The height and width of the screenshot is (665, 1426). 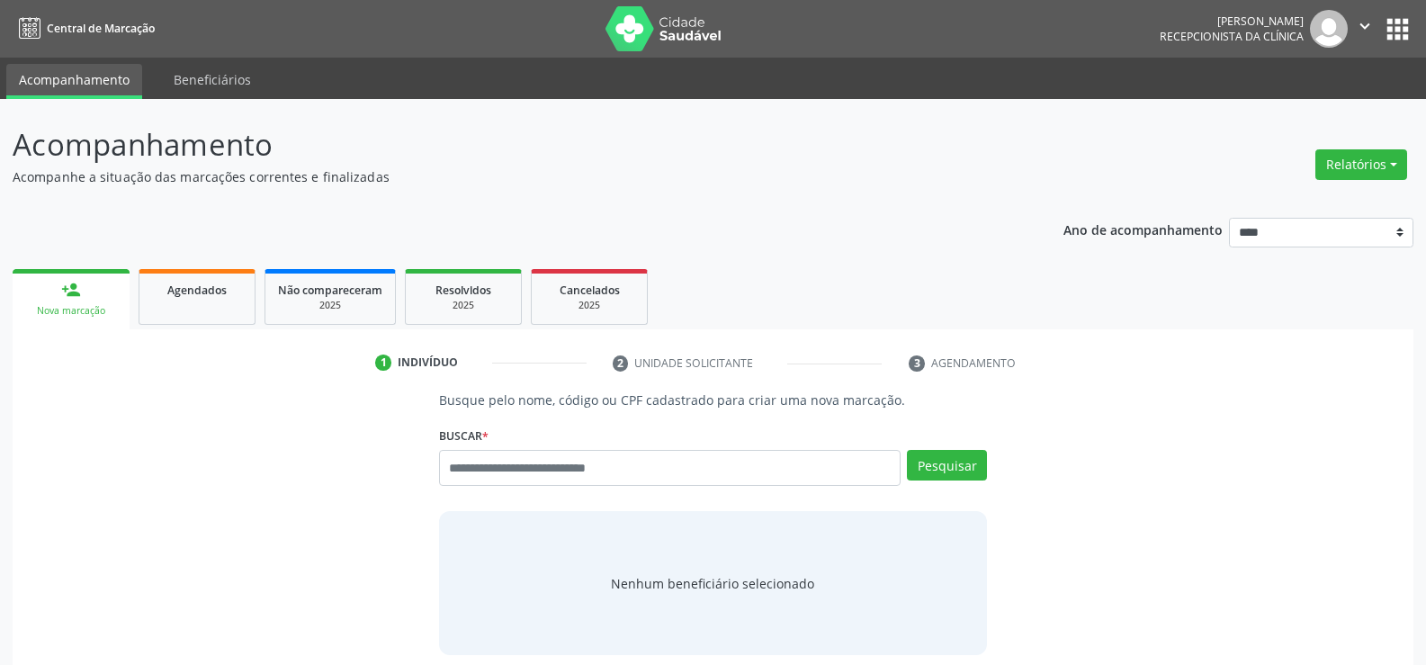 What do you see at coordinates (383, 363) in the screenshot?
I see `div: 1` at bounding box center [383, 363].